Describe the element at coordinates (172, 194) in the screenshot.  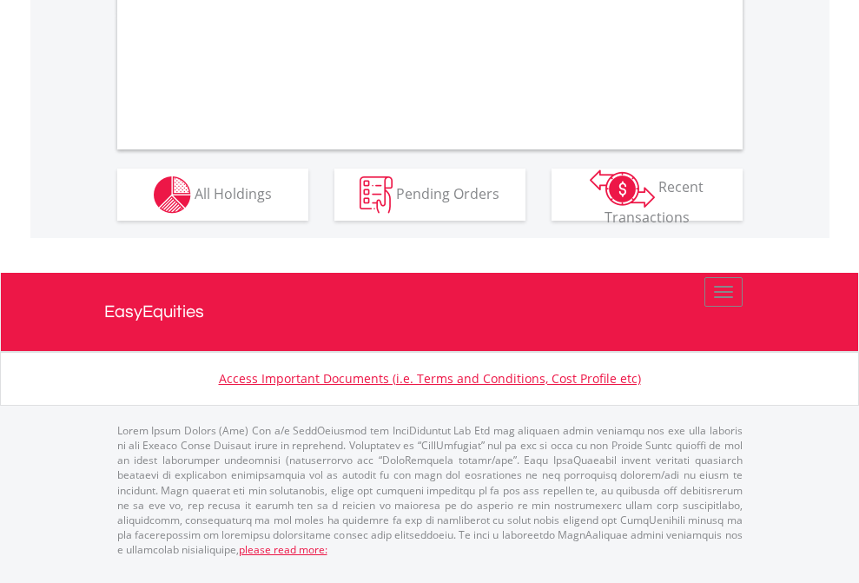
I see `img: holdings-wht.png` at that location.